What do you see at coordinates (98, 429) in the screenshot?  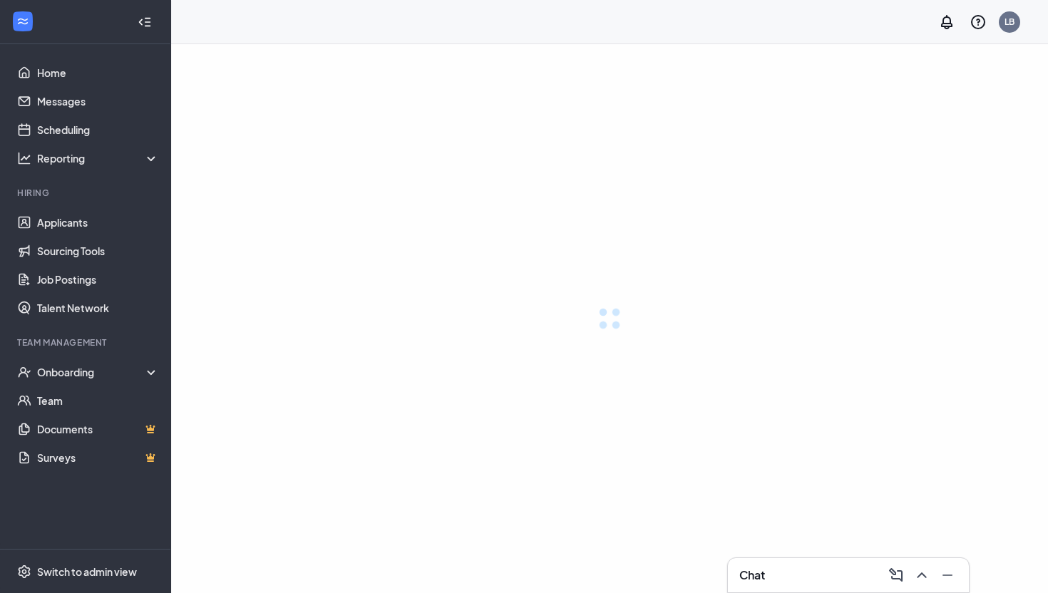 I see `a: DocumentsCrown` at bounding box center [98, 429].